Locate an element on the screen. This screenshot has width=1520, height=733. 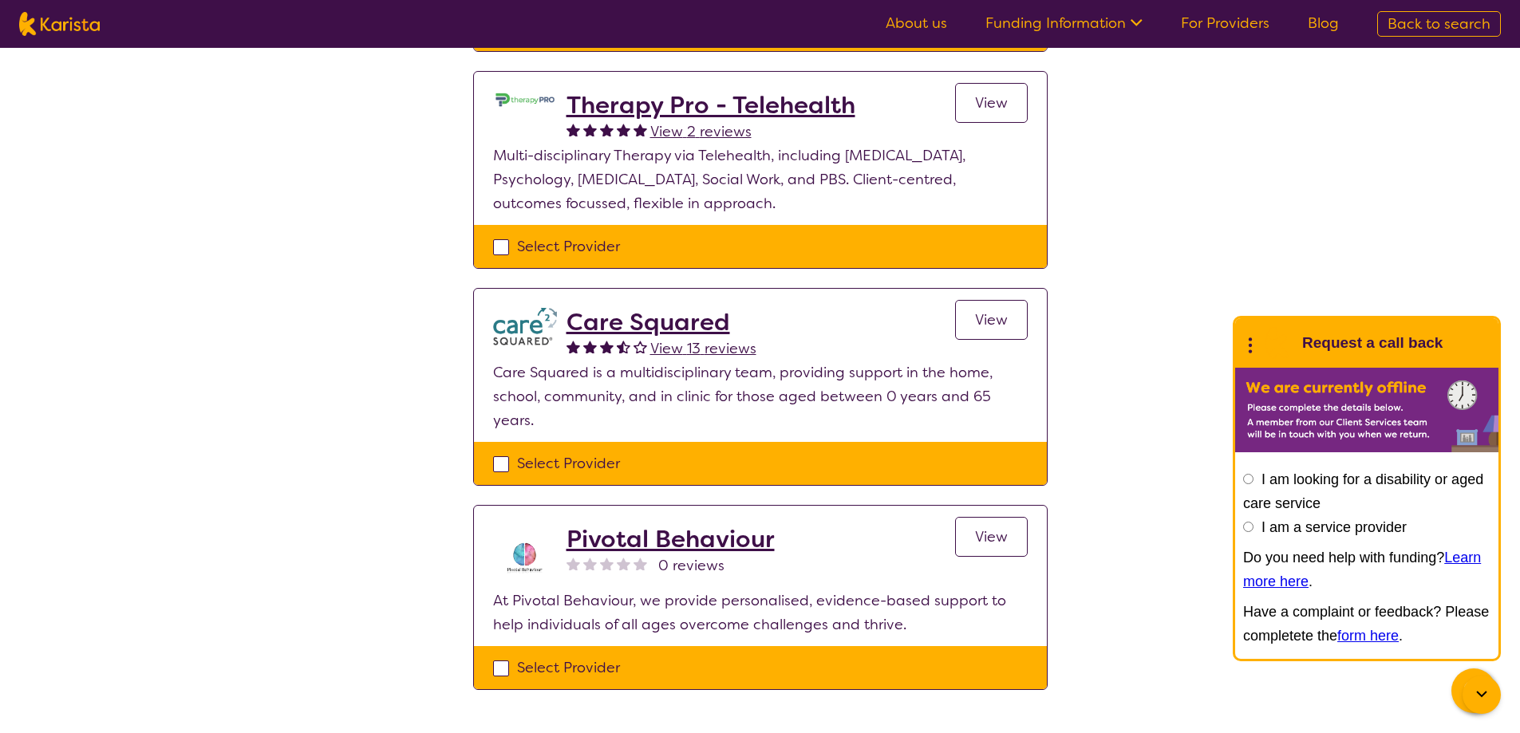
h2: Care Squared is located at coordinates (661, 322).